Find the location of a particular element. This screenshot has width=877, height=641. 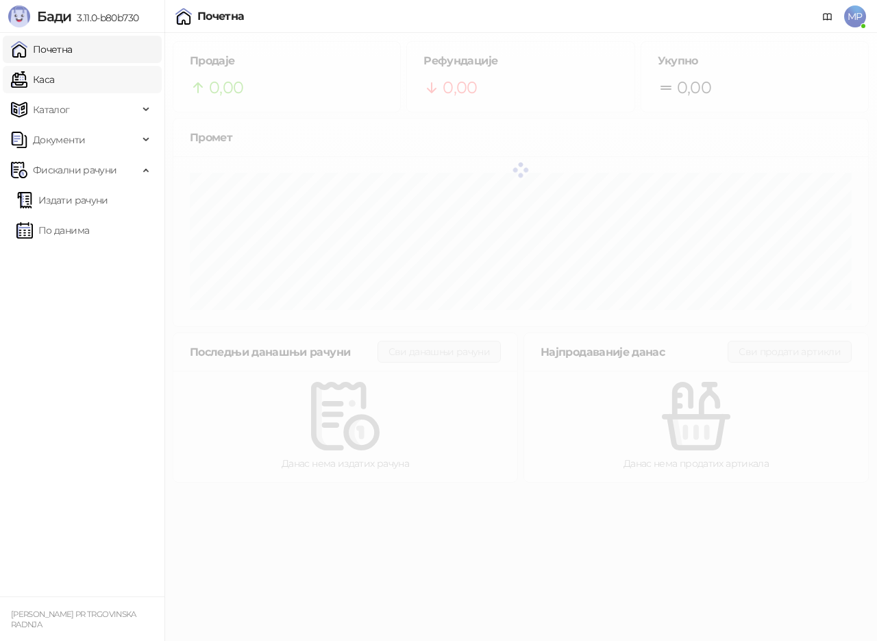

a: Почетна is located at coordinates (42, 49).